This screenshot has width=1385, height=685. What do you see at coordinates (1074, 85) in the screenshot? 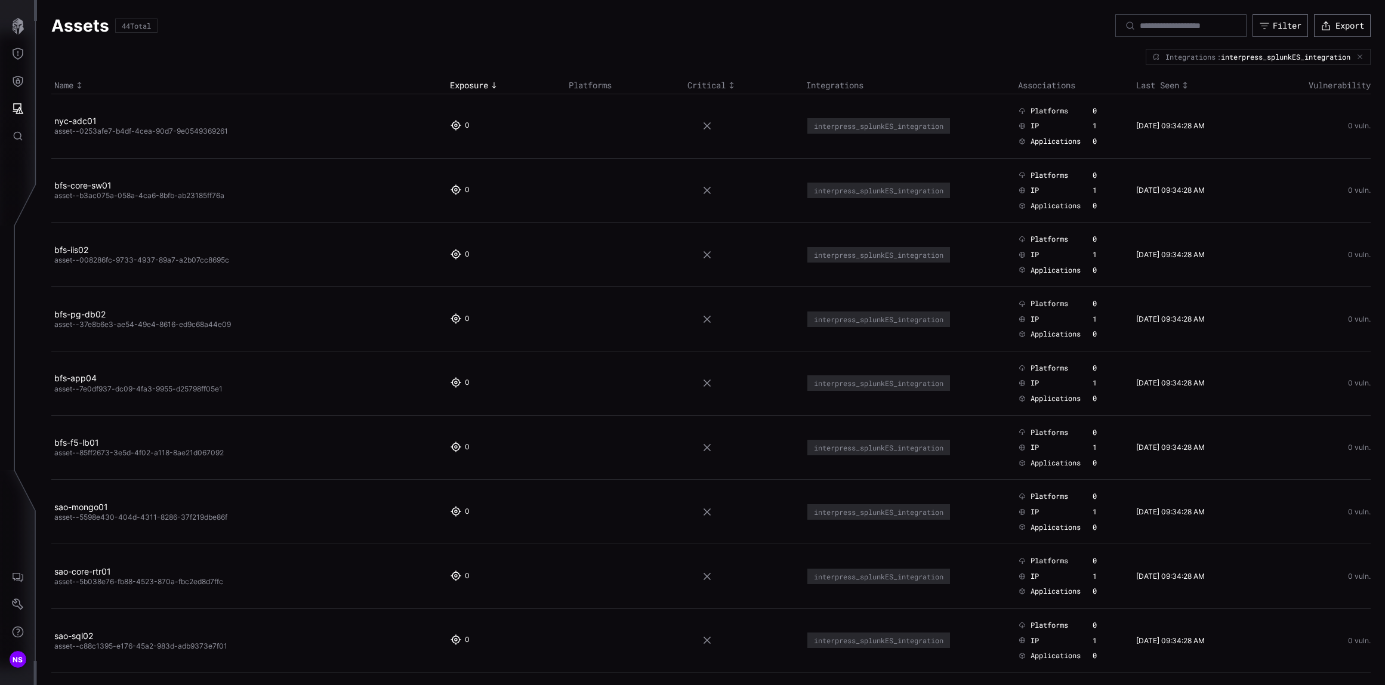
I see `th: Associations` at bounding box center [1074, 85].